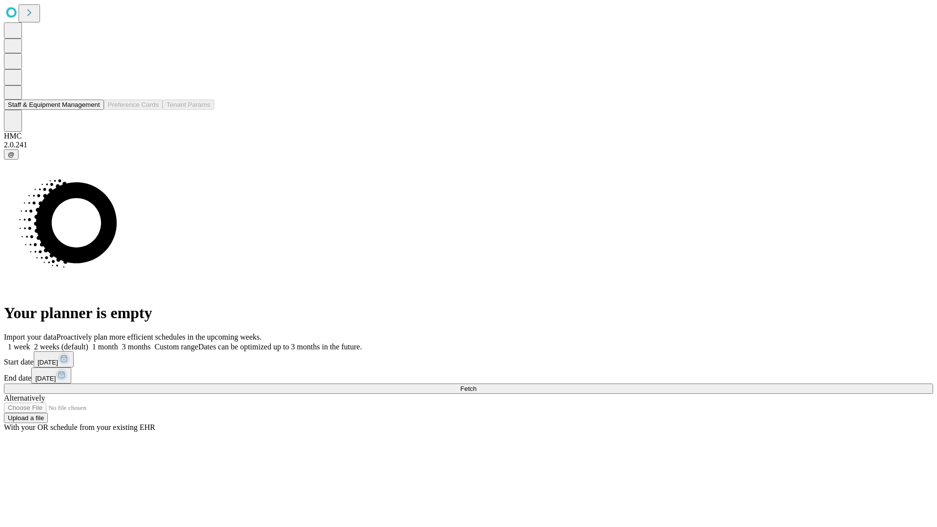 This screenshot has height=527, width=937. I want to click on div: HMC, so click(469, 136).